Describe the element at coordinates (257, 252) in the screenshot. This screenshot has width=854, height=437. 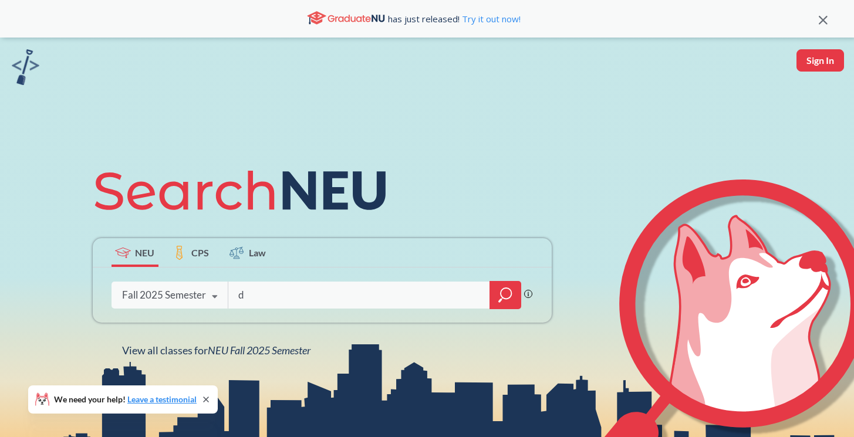
I see `span: Law` at that location.